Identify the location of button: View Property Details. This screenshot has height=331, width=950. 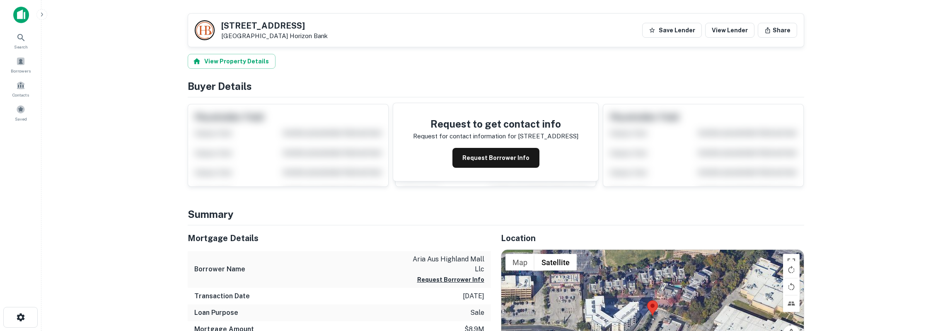
(232, 61).